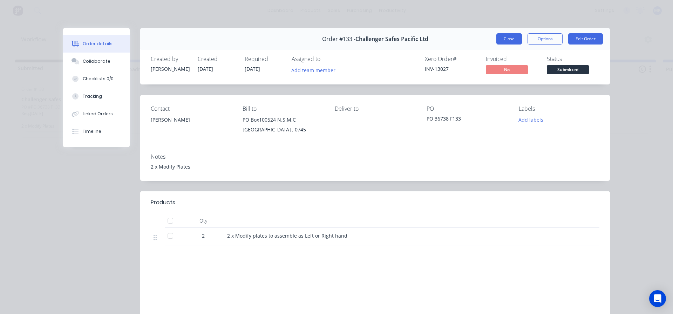  What do you see at coordinates (96, 114) in the screenshot?
I see `button: Linked Orders` at bounding box center [96, 114].